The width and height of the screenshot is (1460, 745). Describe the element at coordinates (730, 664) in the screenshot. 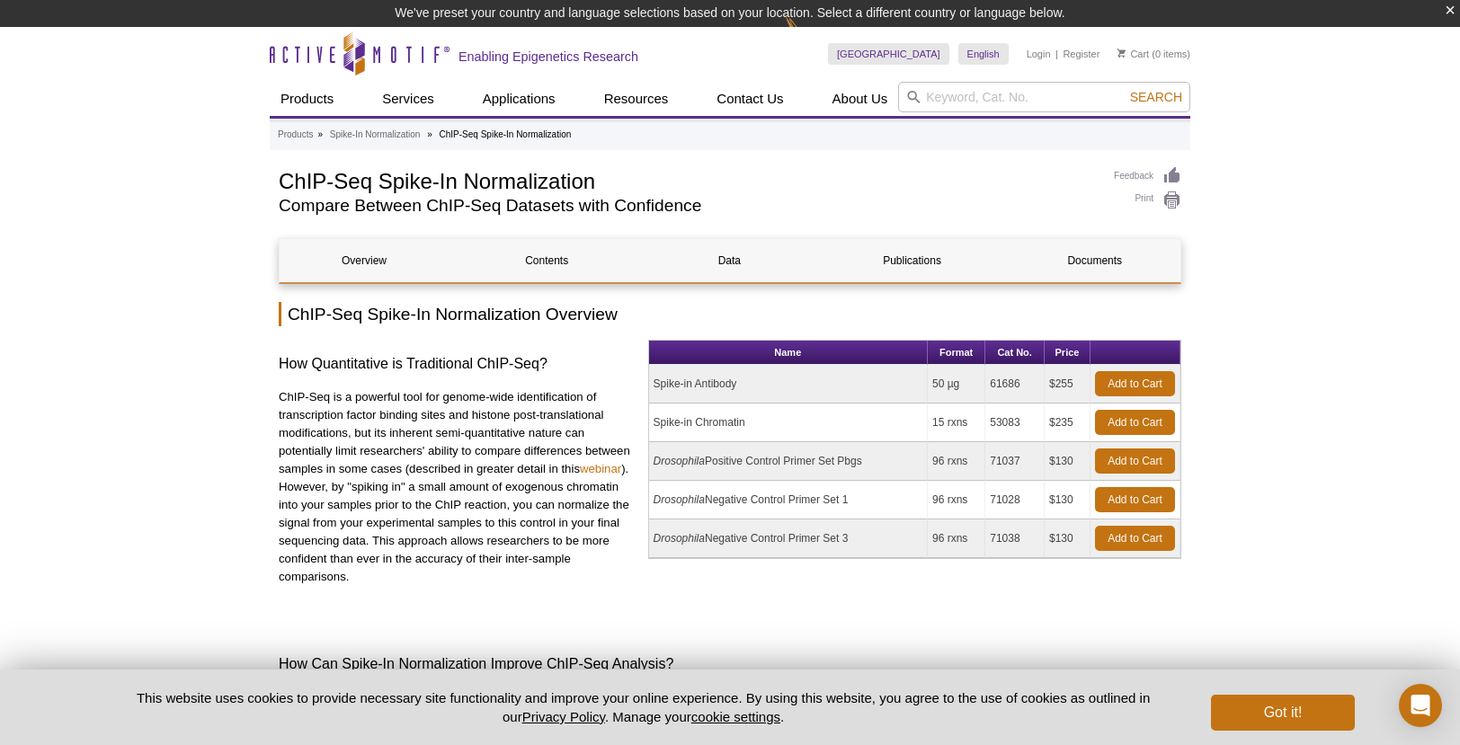

I see `h3: How Can Spike-In Normalization Improve ChIP-Seq Analysis?` at that location.